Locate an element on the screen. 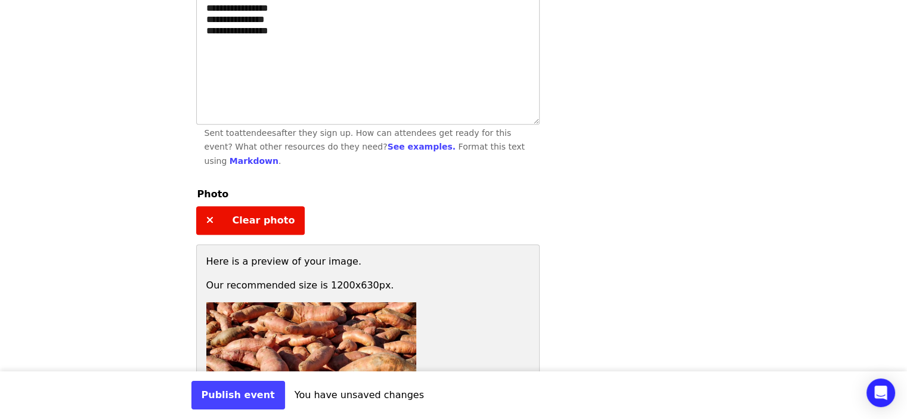 This screenshot has height=419, width=907. div: Open Intercom Messenger is located at coordinates (881, 393).